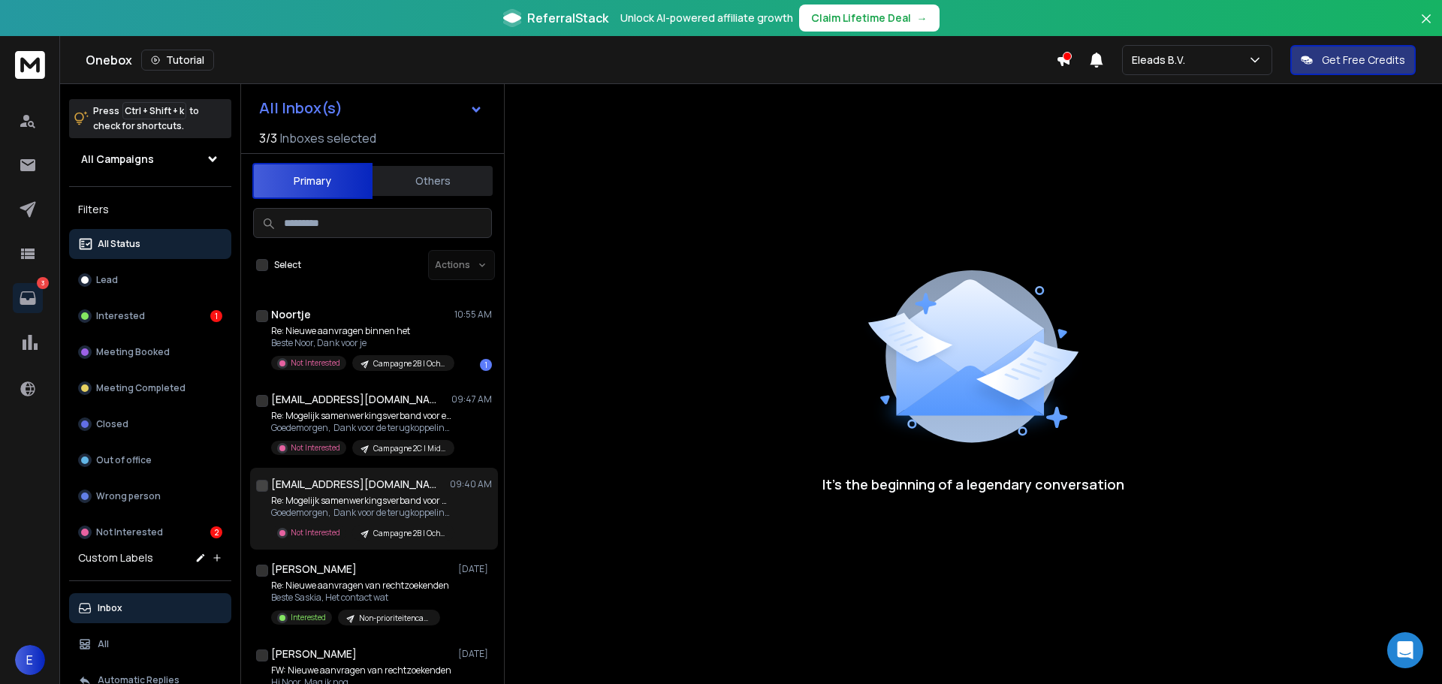  I want to click on p: Inbox, so click(110, 608).